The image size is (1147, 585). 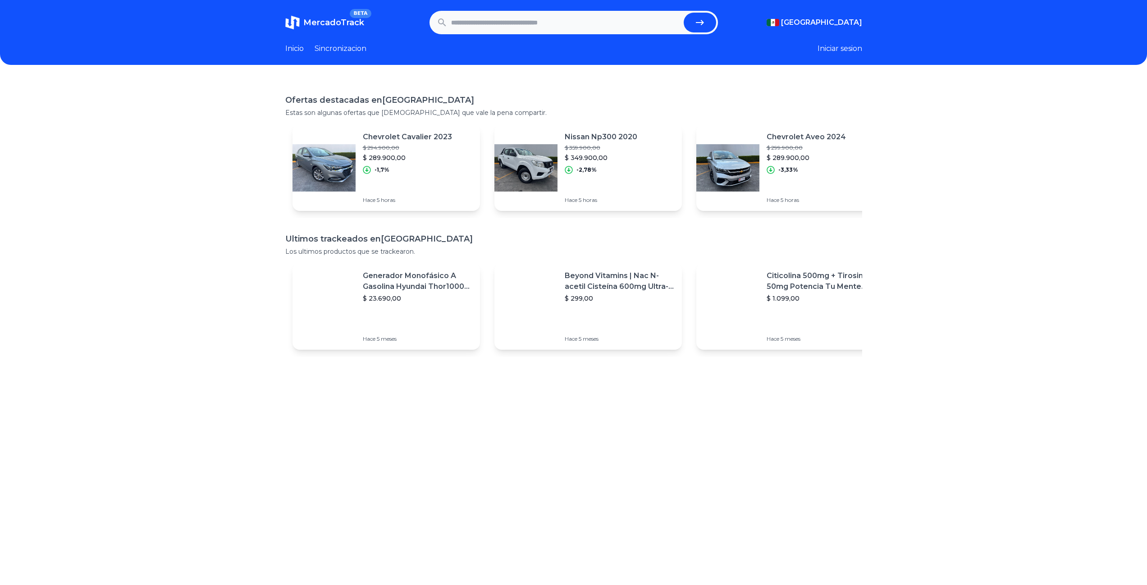 I want to click on p: $ 1.099,00, so click(x=822, y=298).